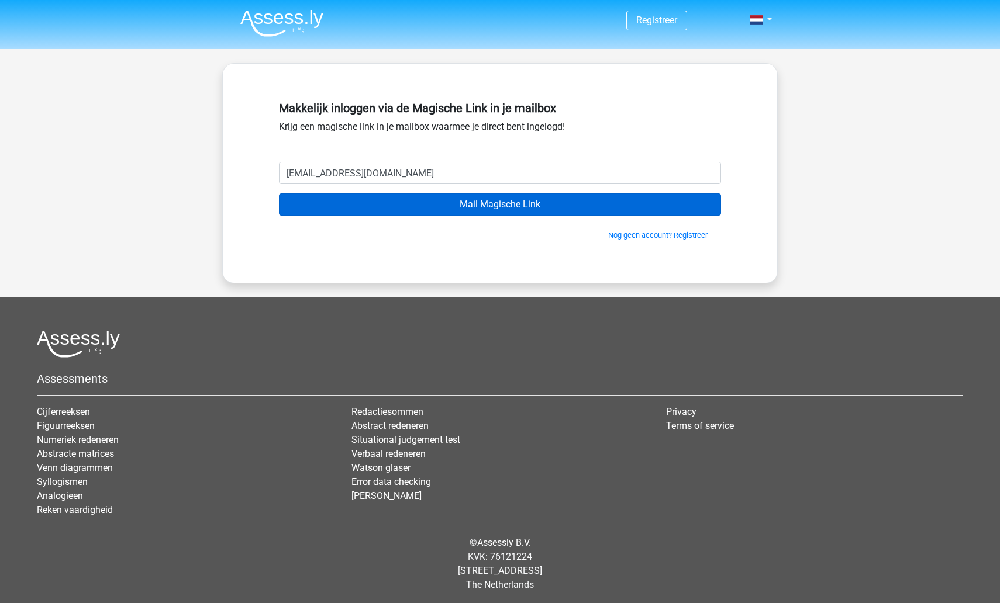  What do you see at coordinates (500, 108) in the screenshot?
I see `h5: Makkelijk inloggen via de Magische Link in je mailbox` at bounding box center [500, 108].